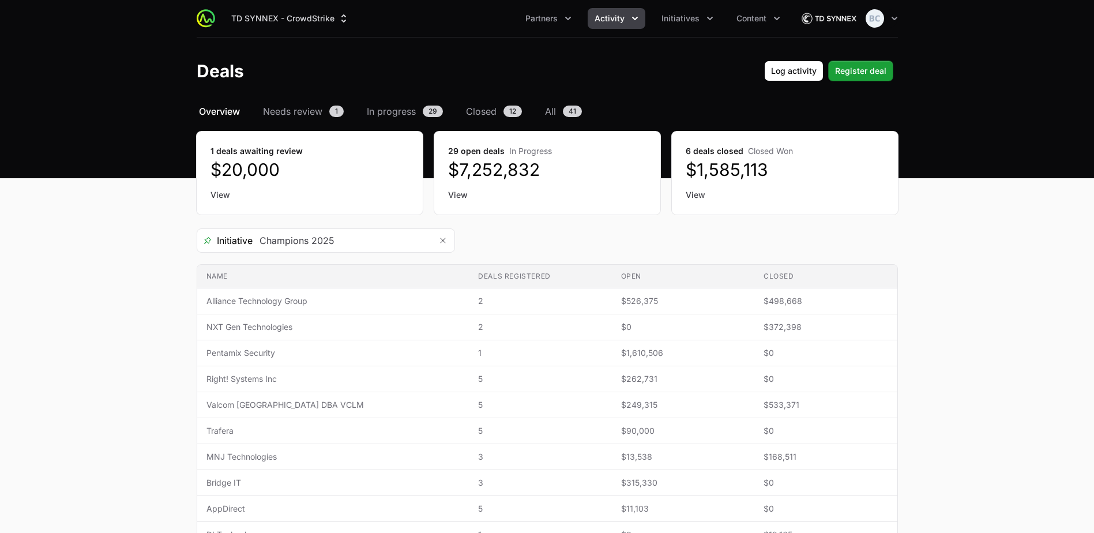 The width and height of the screenshot is (1094, 533). I want to click on span: $533,371, so click(825, 405).